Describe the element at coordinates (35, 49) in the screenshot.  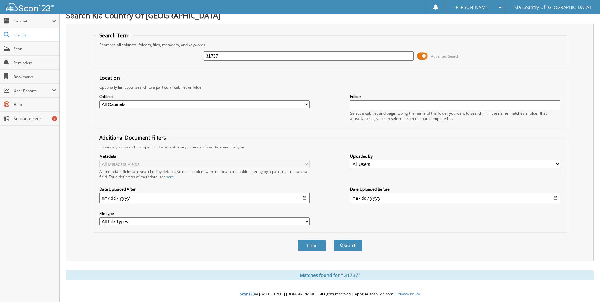
I see `span: Scan` at that location.